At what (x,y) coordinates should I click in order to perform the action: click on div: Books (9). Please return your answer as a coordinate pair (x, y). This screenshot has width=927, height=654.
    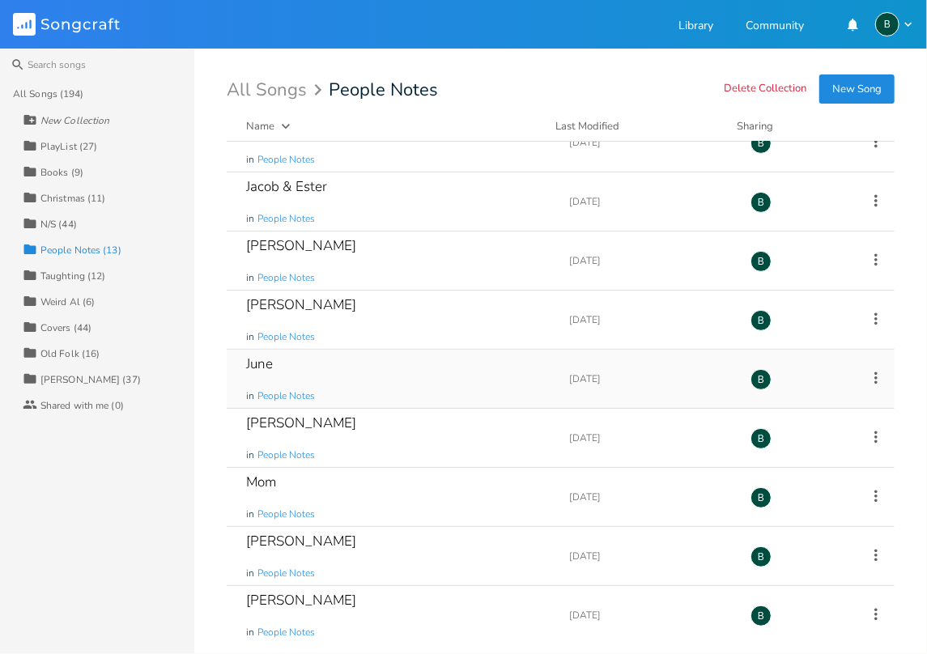
    Looking at the image, I should click on (62, 172).